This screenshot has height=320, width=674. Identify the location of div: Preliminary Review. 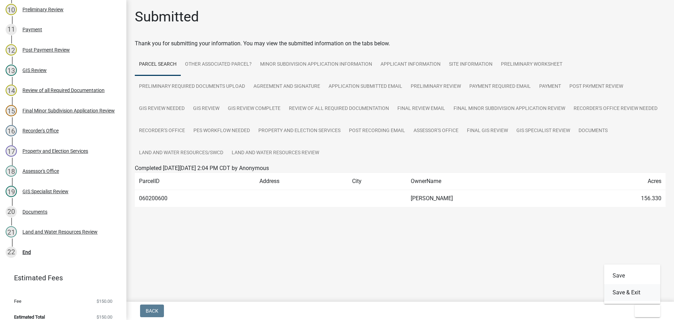
(43, 9).